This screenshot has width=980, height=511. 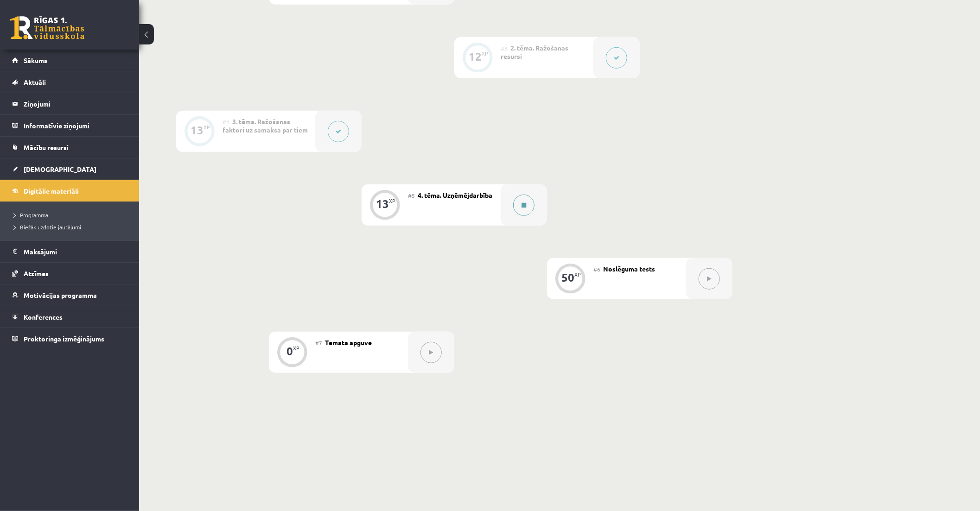 I want to click on span: Temata apguve, so click(x=348, y=343).